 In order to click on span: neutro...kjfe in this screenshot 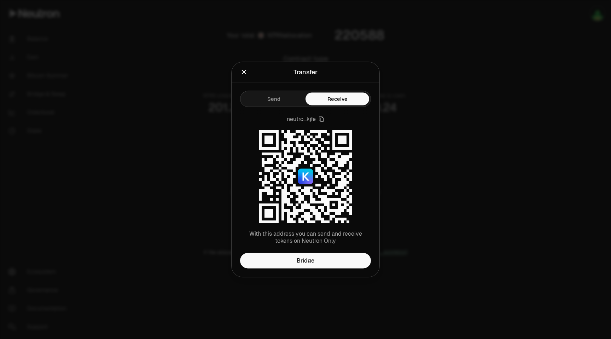, I will do `click(301, 119)`.